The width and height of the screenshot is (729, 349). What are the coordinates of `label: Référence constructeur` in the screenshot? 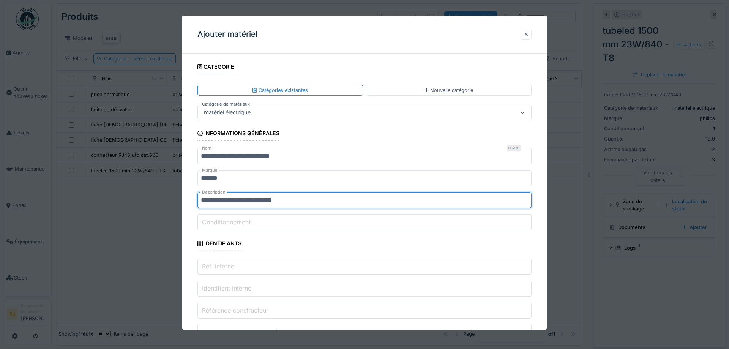 It's located at (235, 310).